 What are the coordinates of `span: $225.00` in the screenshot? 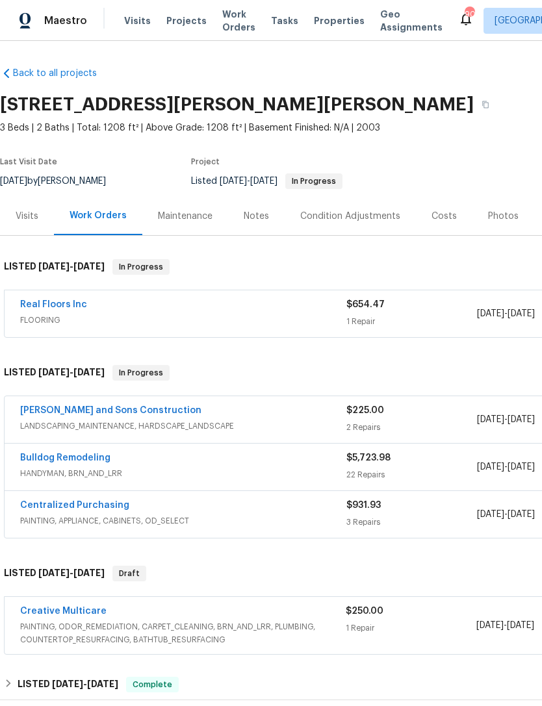 It's located at (365, 411).